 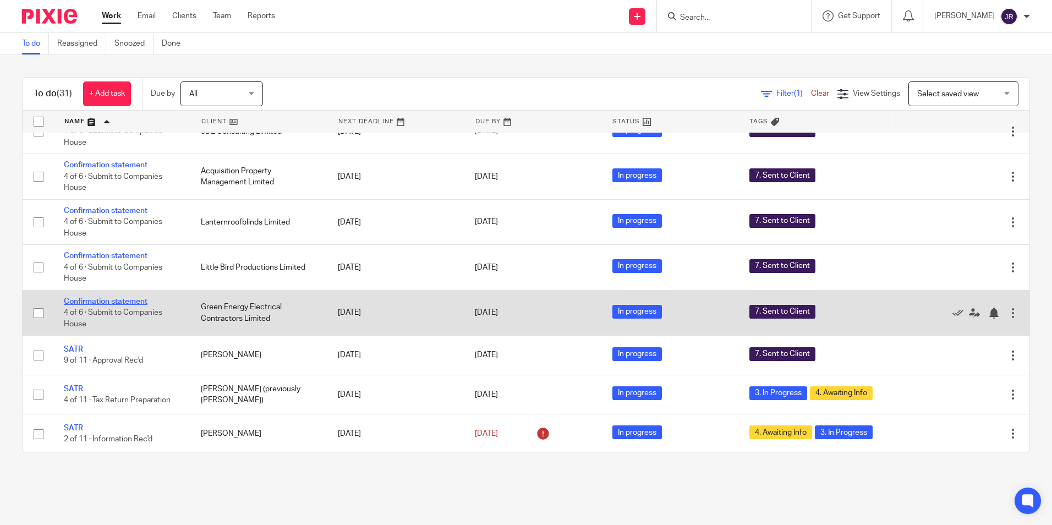 What do you see at coordinates (184, 16) in the screenshot?
I see `a: Clients` at bounding box center [184, 16].